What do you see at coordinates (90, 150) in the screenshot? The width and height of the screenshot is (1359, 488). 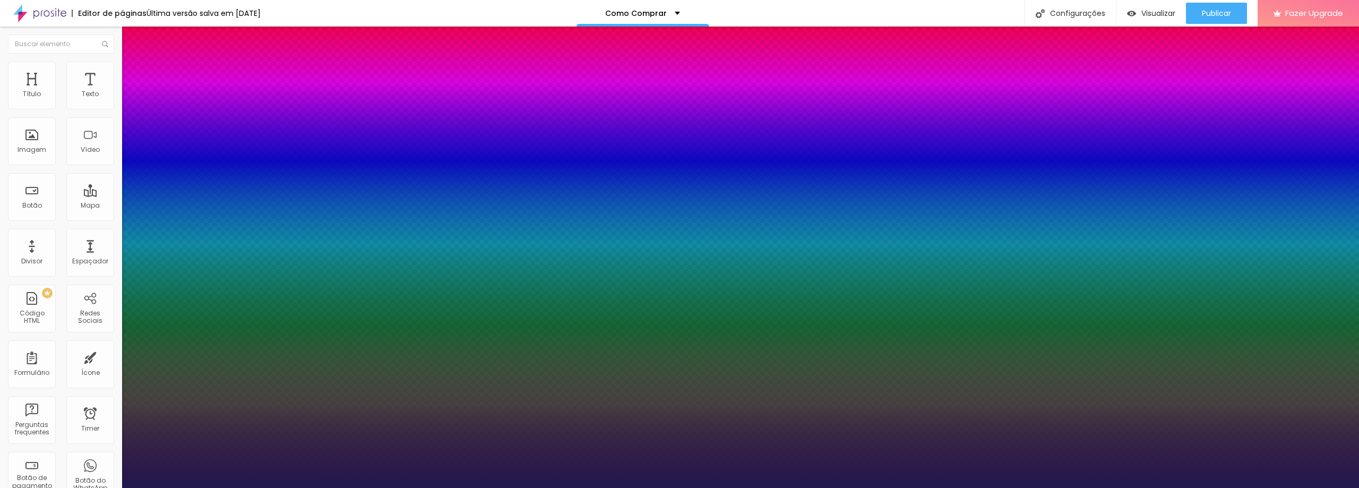 I see `div: Vídeo` at bounding box center [90, 150].